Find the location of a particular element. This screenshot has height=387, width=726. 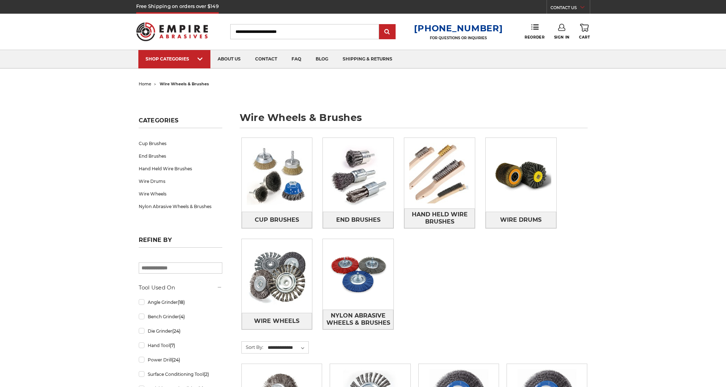

a: Cart is located at coordinates (584, 32).